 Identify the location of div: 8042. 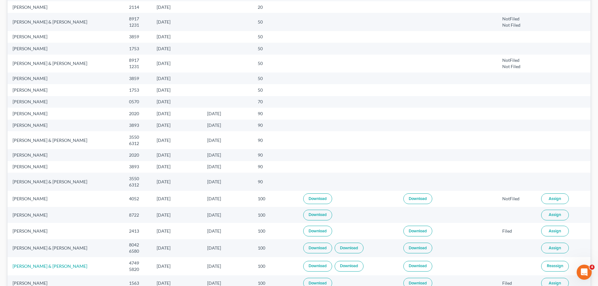
(138, 245).